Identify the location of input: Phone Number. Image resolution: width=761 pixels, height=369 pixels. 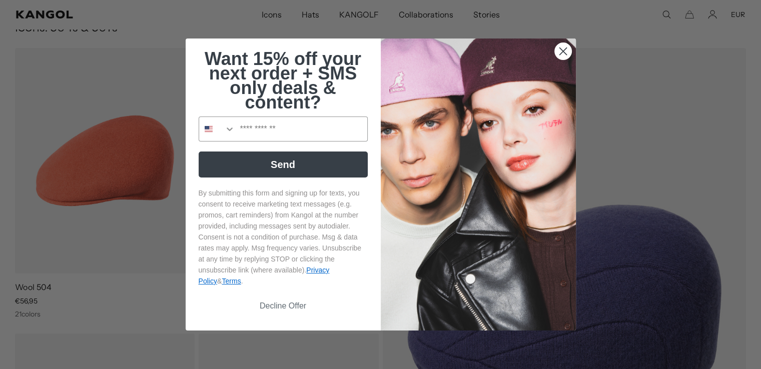
(301, 129).